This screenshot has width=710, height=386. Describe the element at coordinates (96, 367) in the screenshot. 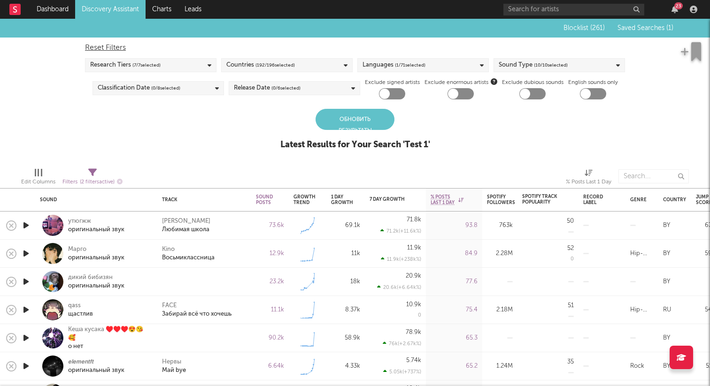

I see `a: 𝙚𝙡𝙚𝙢𝙚𝙣𝙩𝙛𝙩оригинальный звук` at that location.